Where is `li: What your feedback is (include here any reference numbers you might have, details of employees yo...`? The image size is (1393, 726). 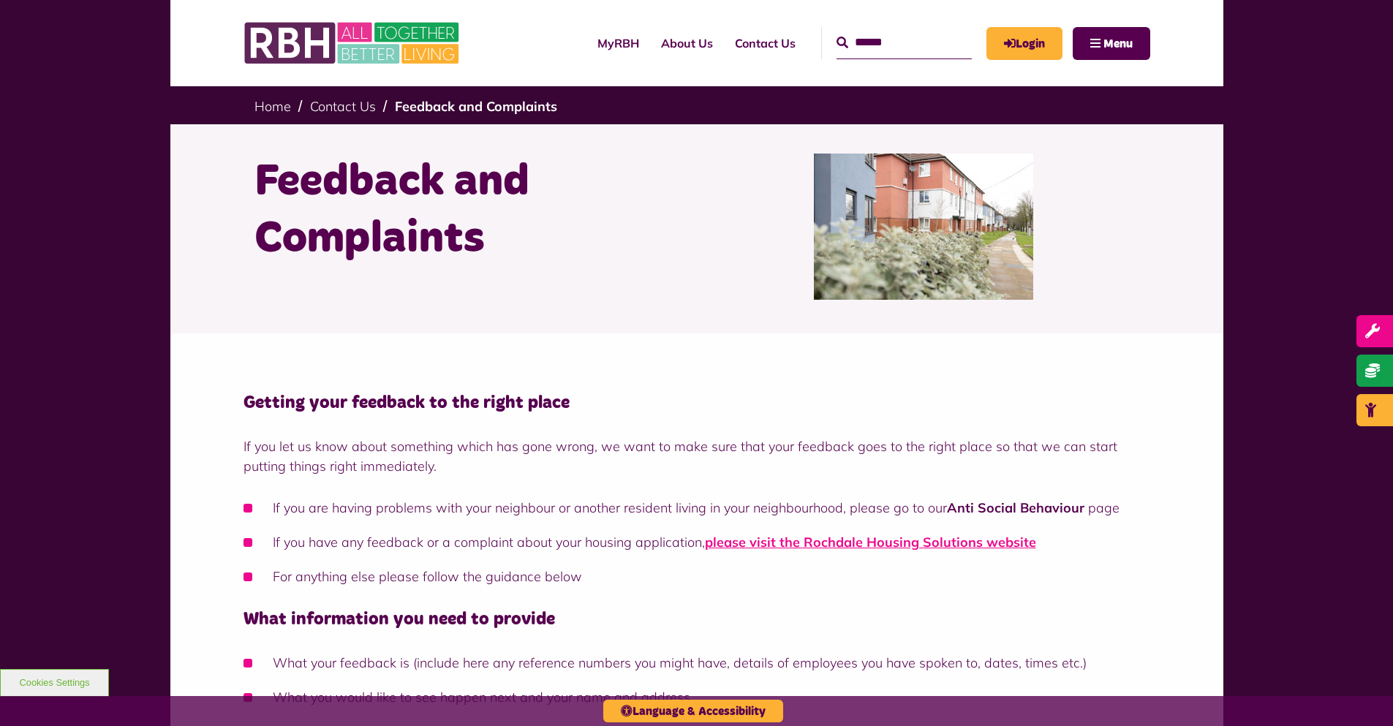 li: What your feedback is (include here any reference numbers you might have, details of employees yo... is located at coordinates (697, 662).